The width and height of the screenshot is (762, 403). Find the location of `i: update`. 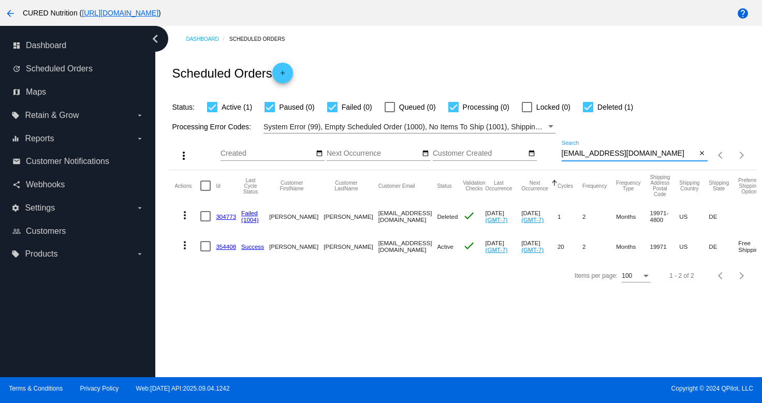

i: update is located at coordinates (17, 69).